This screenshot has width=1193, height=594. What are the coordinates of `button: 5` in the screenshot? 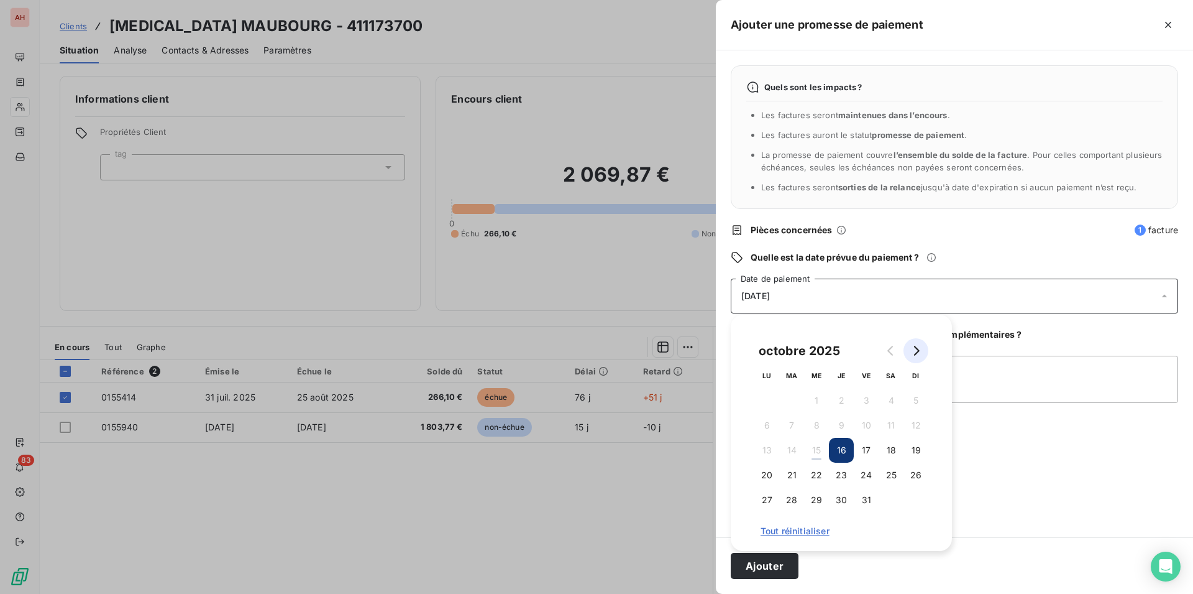 It's located at (916, 400).